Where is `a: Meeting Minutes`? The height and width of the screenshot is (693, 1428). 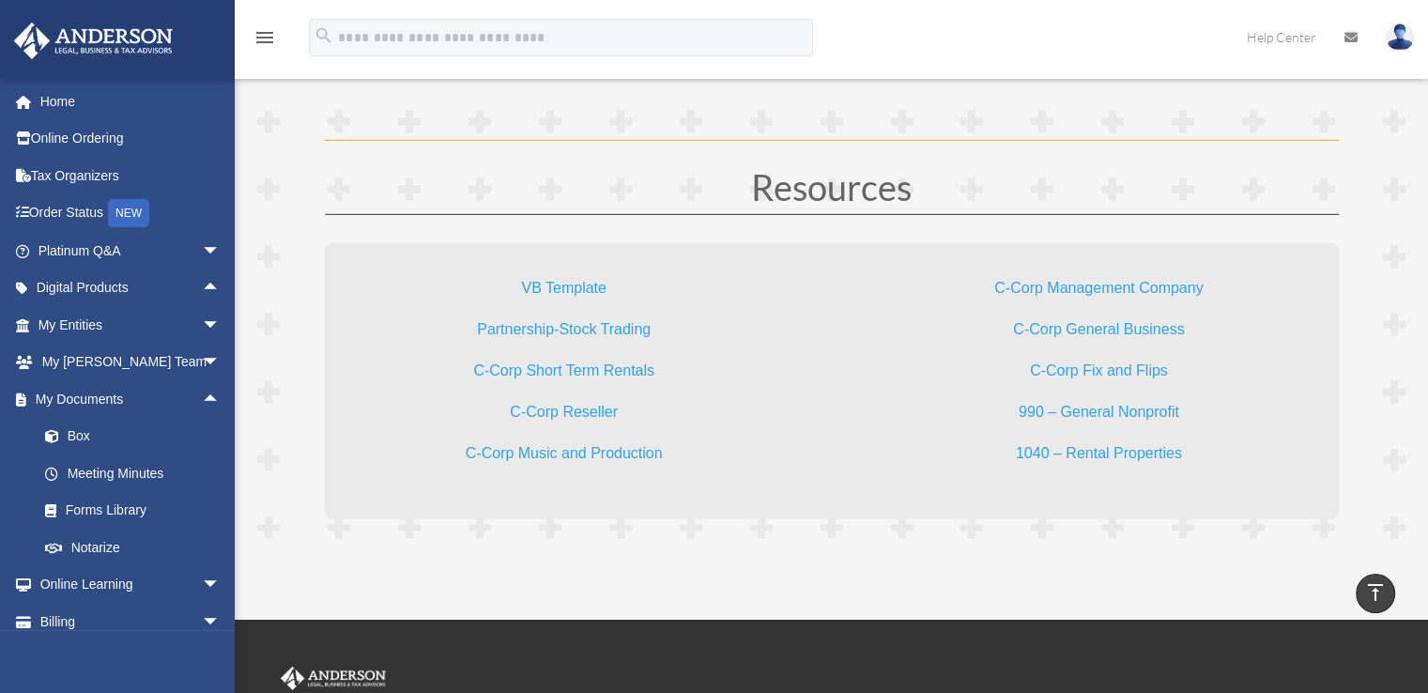
a: Meeting Minutes is located at coordinates (137, 473).